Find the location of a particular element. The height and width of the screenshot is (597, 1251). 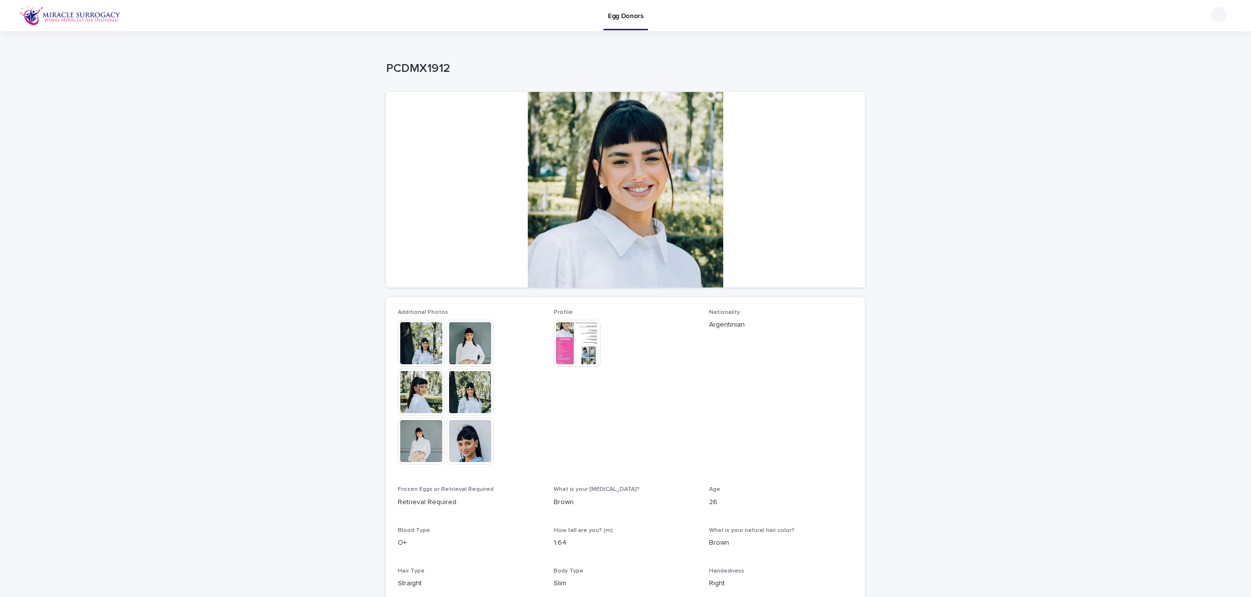

span: Additional Photos is located at coordinates (423, 312).